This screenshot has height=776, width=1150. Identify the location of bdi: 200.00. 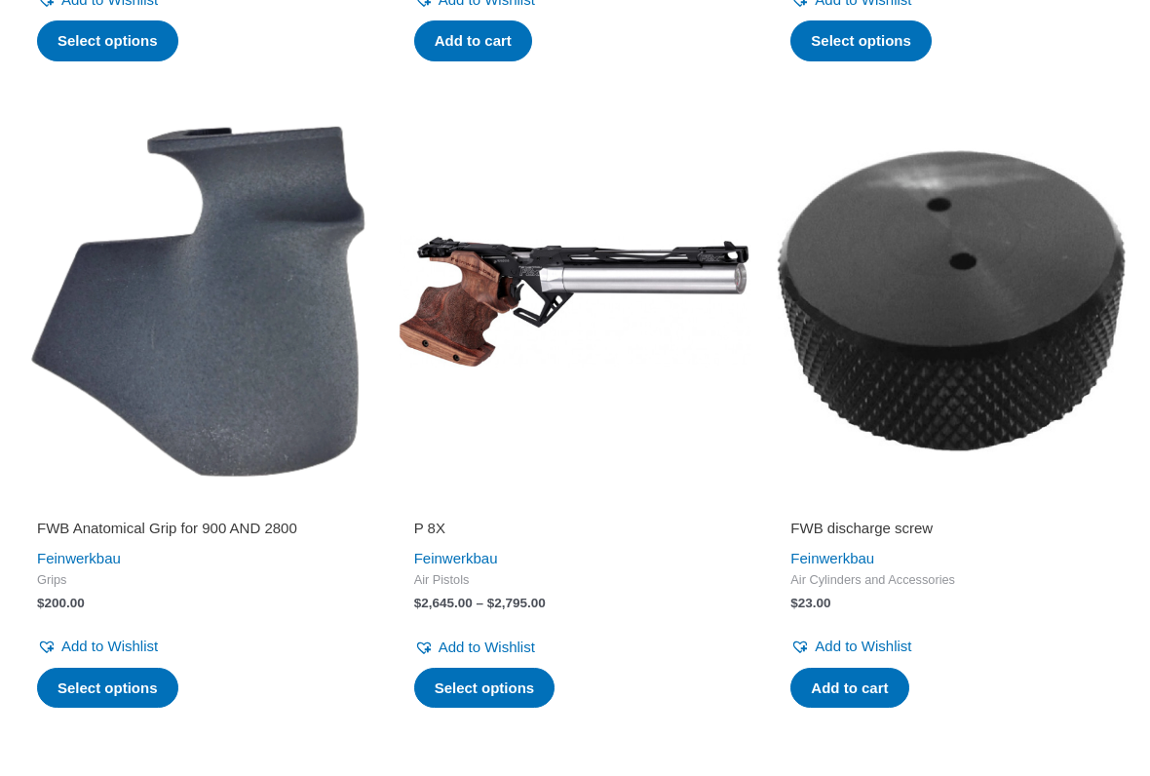
(60, 602).